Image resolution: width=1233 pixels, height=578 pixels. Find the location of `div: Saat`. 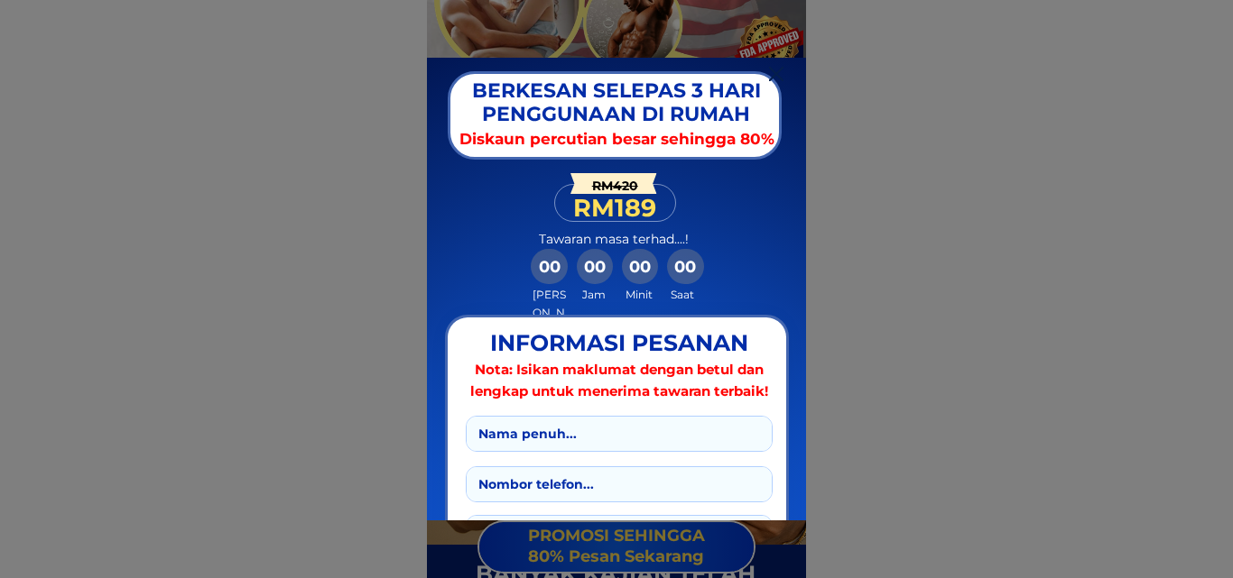

div: Saat is located at coordinates (682, 294).